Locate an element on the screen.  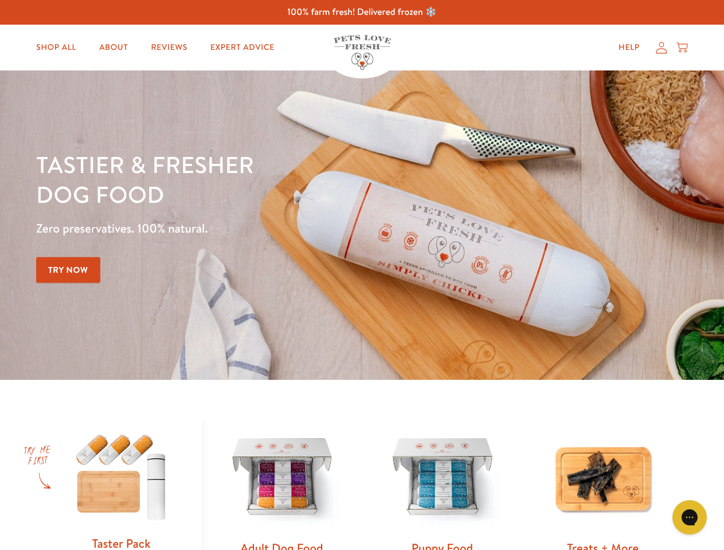
img: Pets Love Fresh is located at coordinates (362, 52).